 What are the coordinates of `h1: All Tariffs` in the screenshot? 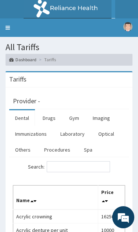 It's located at (69, 47).